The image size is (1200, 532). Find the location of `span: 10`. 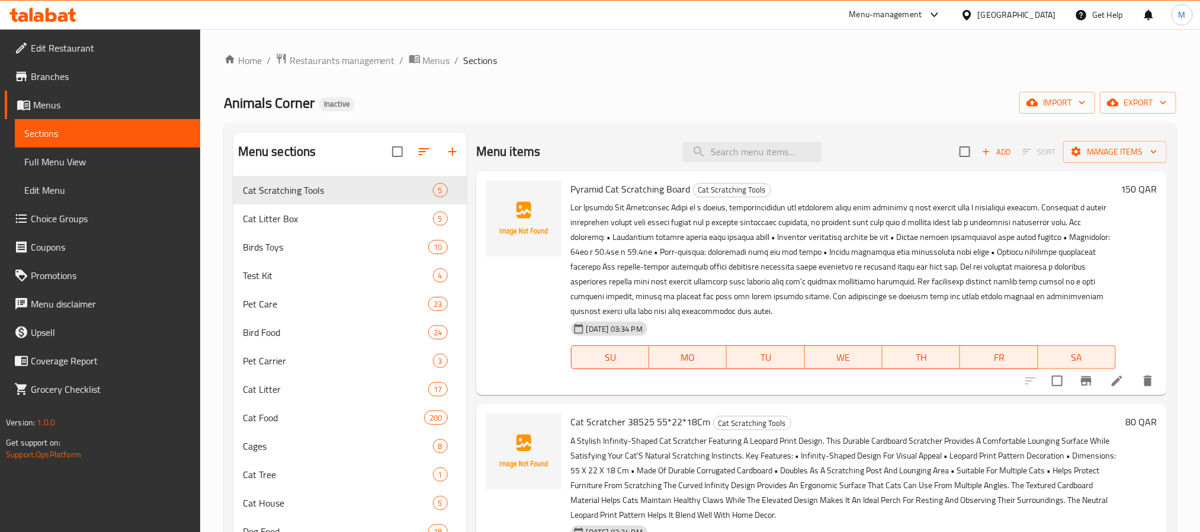

span: 10 is located at coordinates (438, 247).